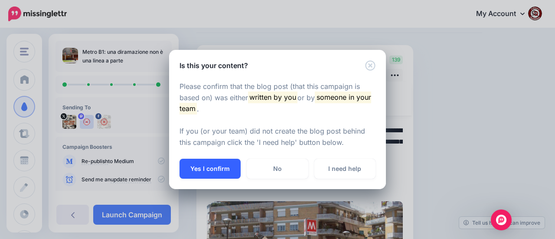 This screenshot has width=555, height=239. What do you see at coordinates (273, 97) in the screenshot?
I see `mark: written by you` at bounding box center [273, 97].